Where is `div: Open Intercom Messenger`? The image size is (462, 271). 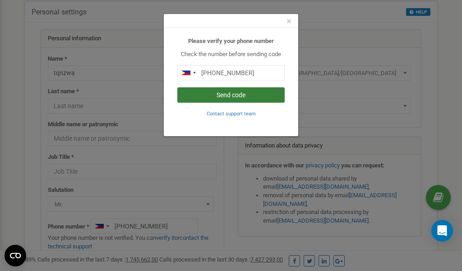
div: Open Intercom Messenger is located at coordinates (443, 230).